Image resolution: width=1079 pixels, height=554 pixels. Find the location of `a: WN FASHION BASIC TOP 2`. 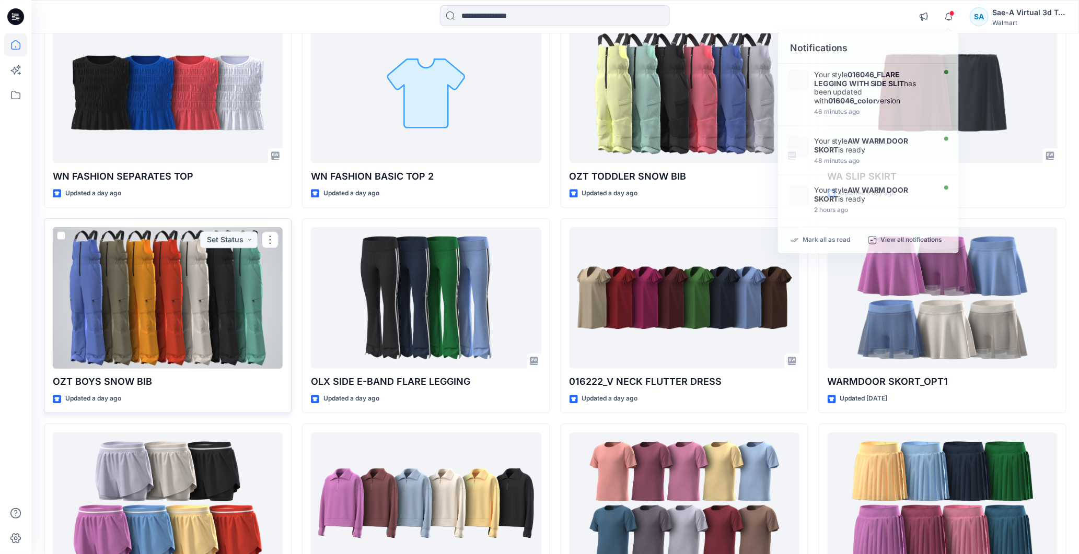

a: WN FASHION BASIC TOP 2 is located at coordinates (426, 92).